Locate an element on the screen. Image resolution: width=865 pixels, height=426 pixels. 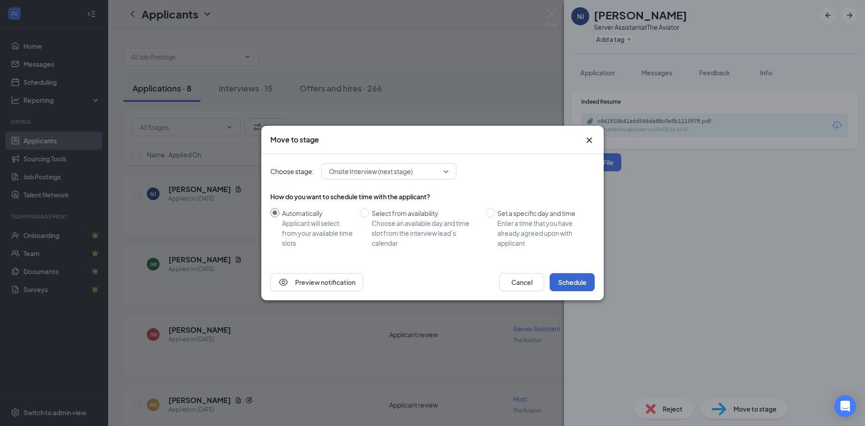
div: Open Intercom Messenger is located at coordinates (845, 406).